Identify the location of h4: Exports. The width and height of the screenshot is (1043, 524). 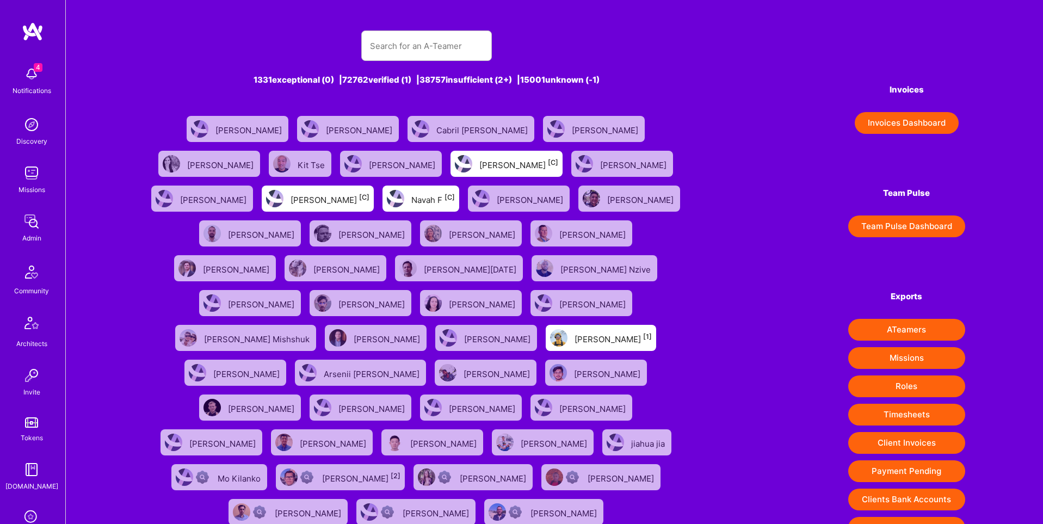
(906, 296).